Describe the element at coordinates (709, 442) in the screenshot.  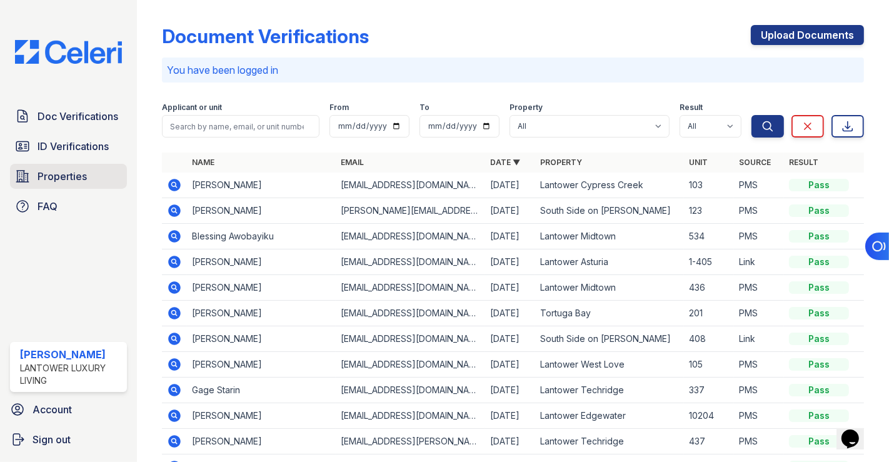
I see `td: 437` at that location.